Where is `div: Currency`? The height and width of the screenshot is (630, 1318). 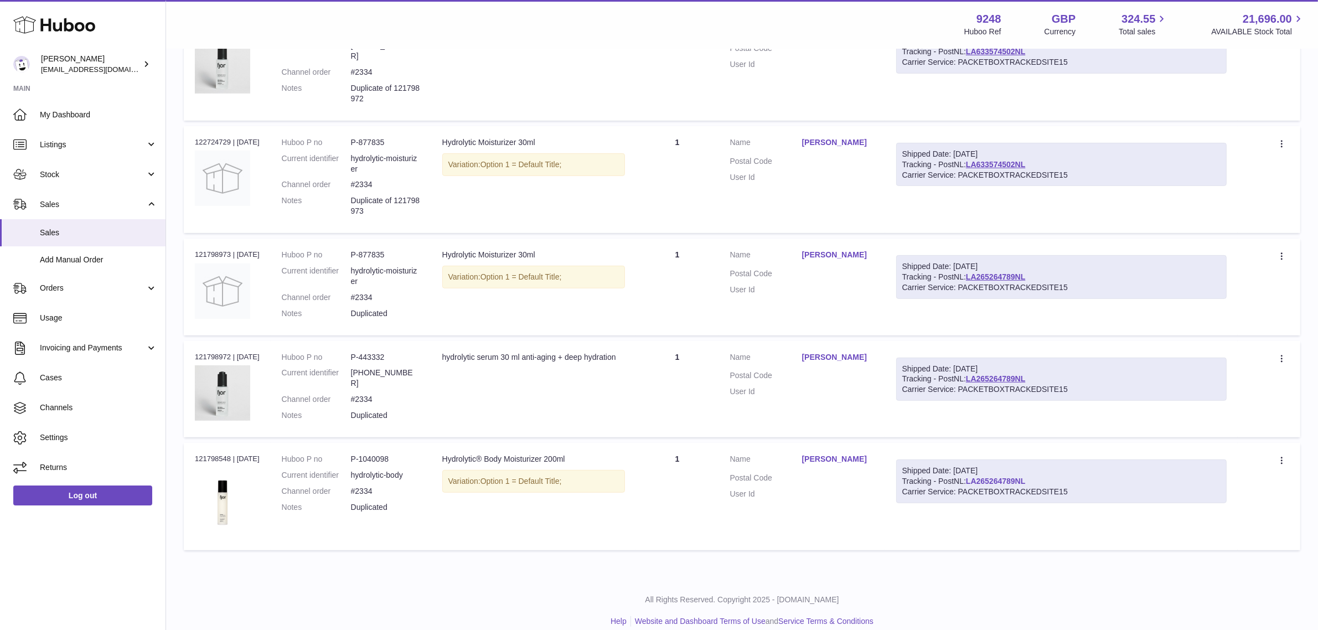 div: Currency is located at coordinates (1060, 32).